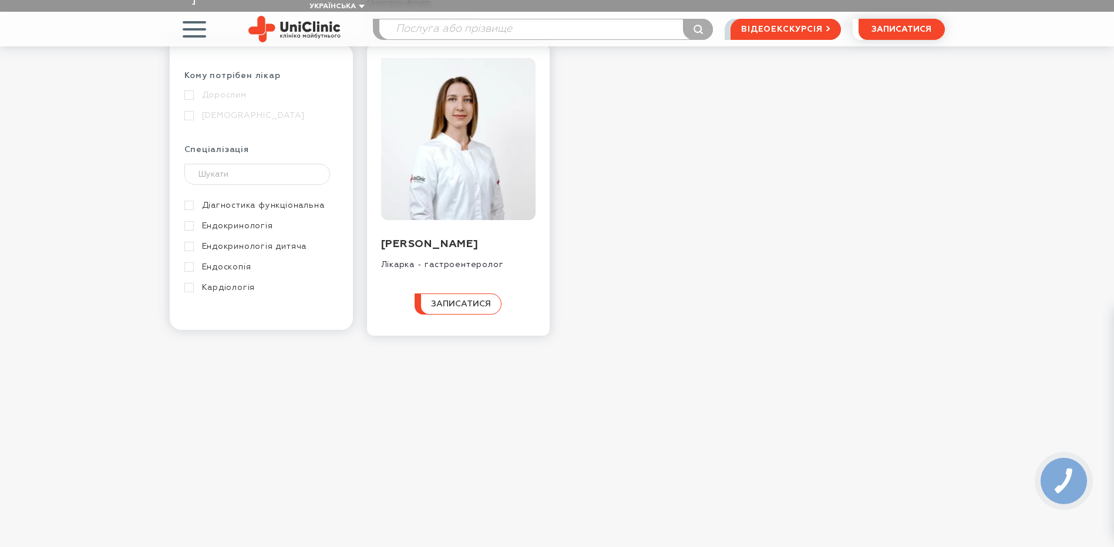  I want to click on a: Ендокринологія дитяча, so click(260, 247).